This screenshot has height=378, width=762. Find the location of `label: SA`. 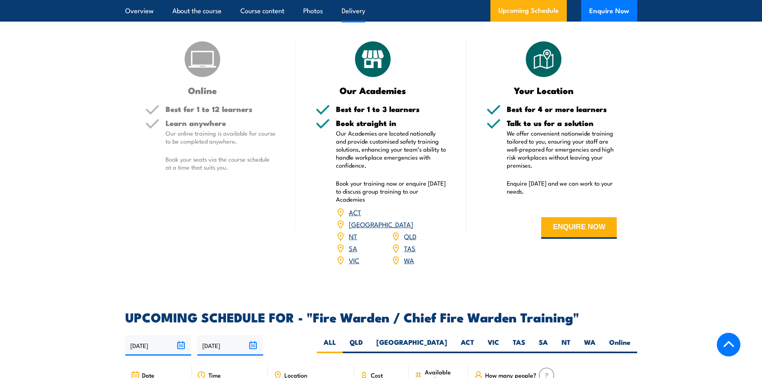

label: SA is located at coordinates (543, 345).